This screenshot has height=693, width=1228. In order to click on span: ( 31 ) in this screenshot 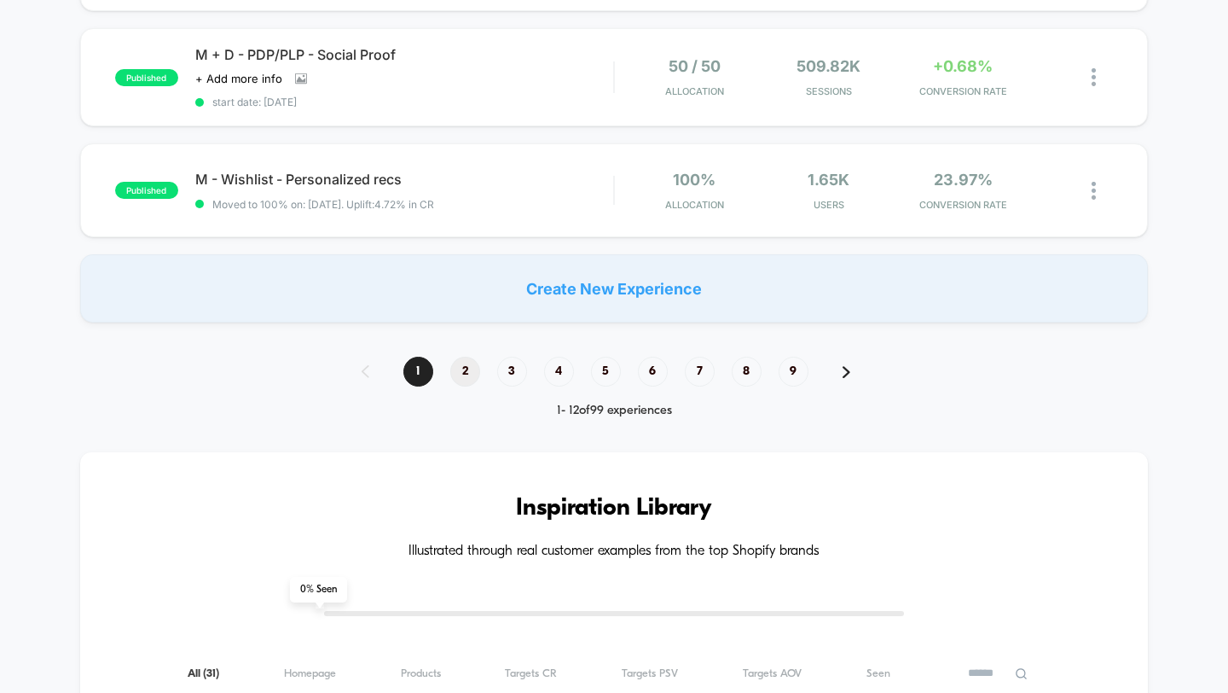, I will do `click(211, 673)`.